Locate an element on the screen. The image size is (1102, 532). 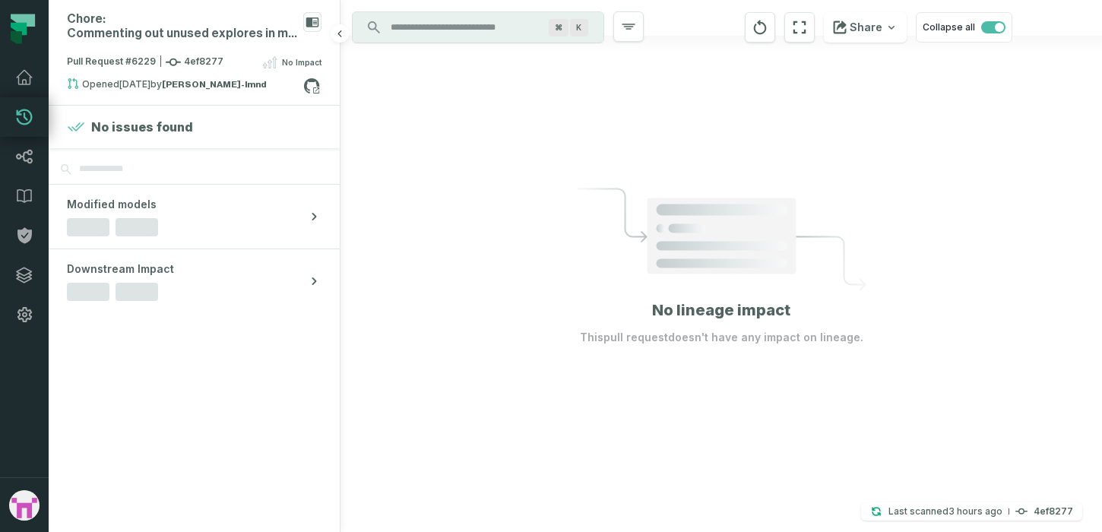
button: Modified models is located at coordinates (194, 217).